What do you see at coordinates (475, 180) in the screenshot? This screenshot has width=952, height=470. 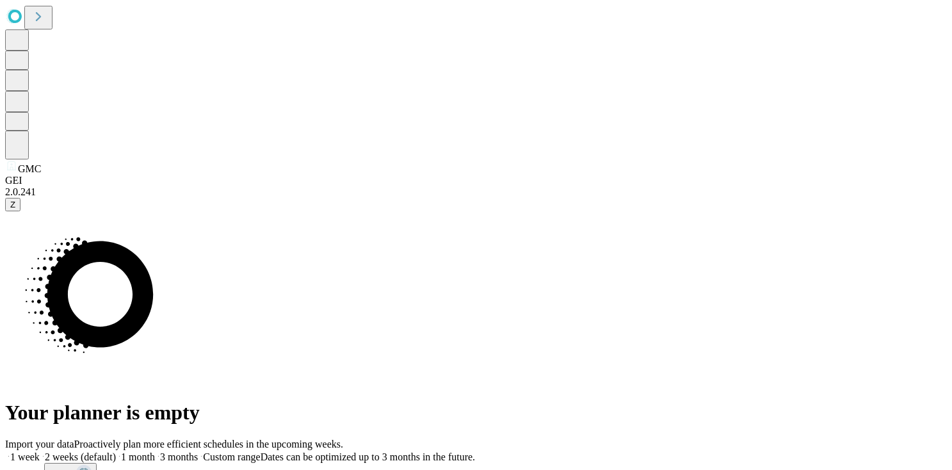 I see `div: GEI` at bounding box center [475, 180].